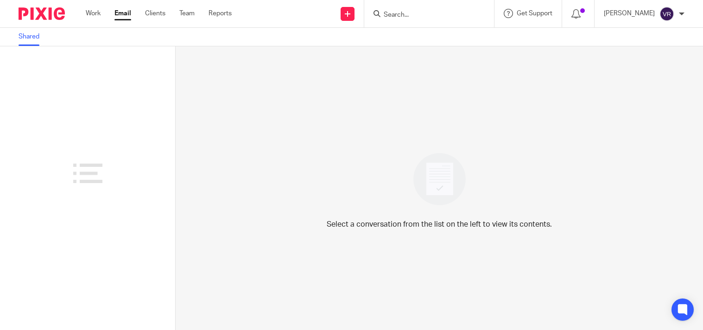  What do you see at coordinates (424, 15) in the screenshot?
I see `input: Search` at bounding box center [424, 15].